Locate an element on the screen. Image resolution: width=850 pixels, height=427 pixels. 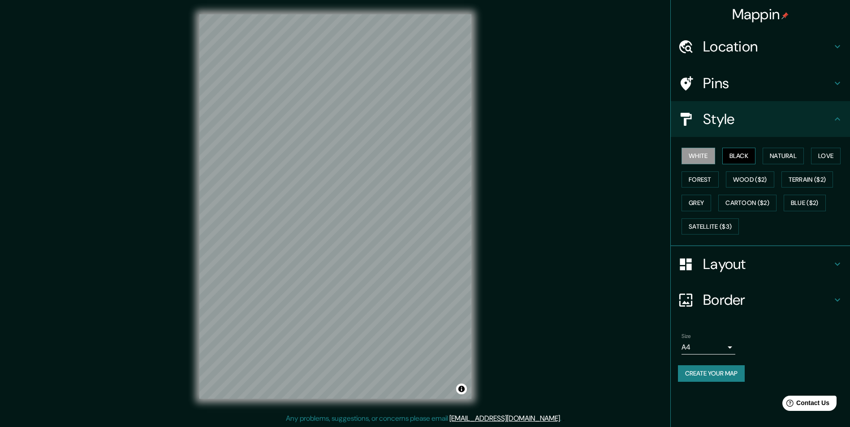
div: Layout is located at coordinates (760, 264).